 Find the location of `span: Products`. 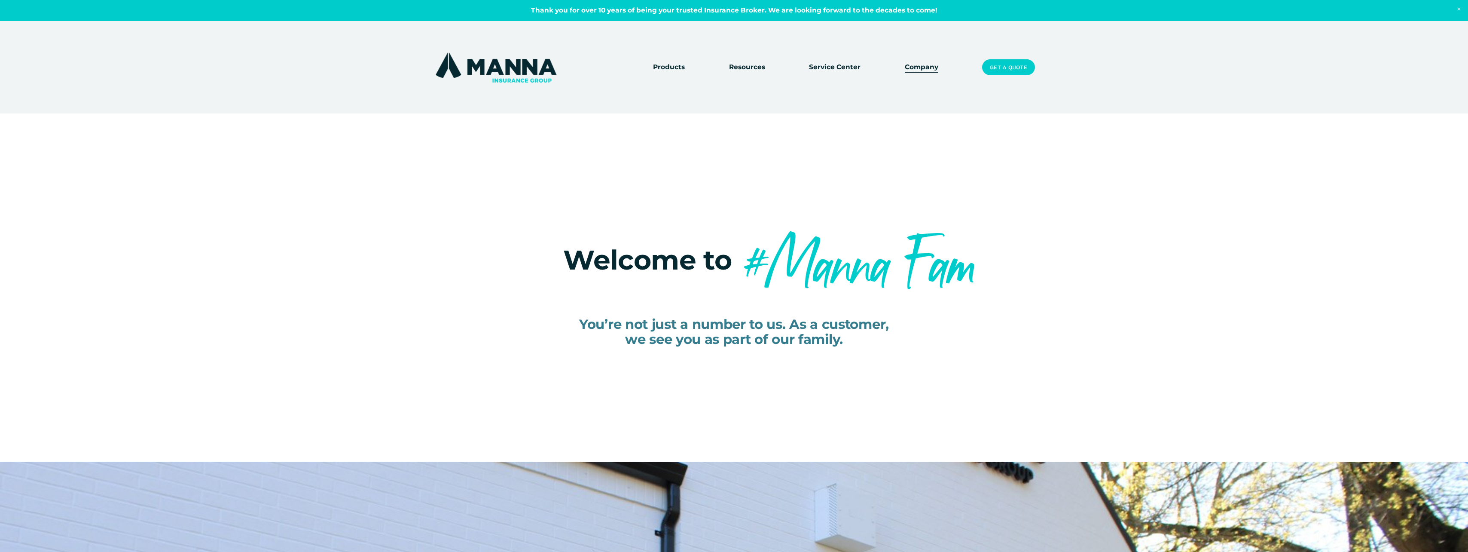

span: Products is located at coordinates (669, 67).